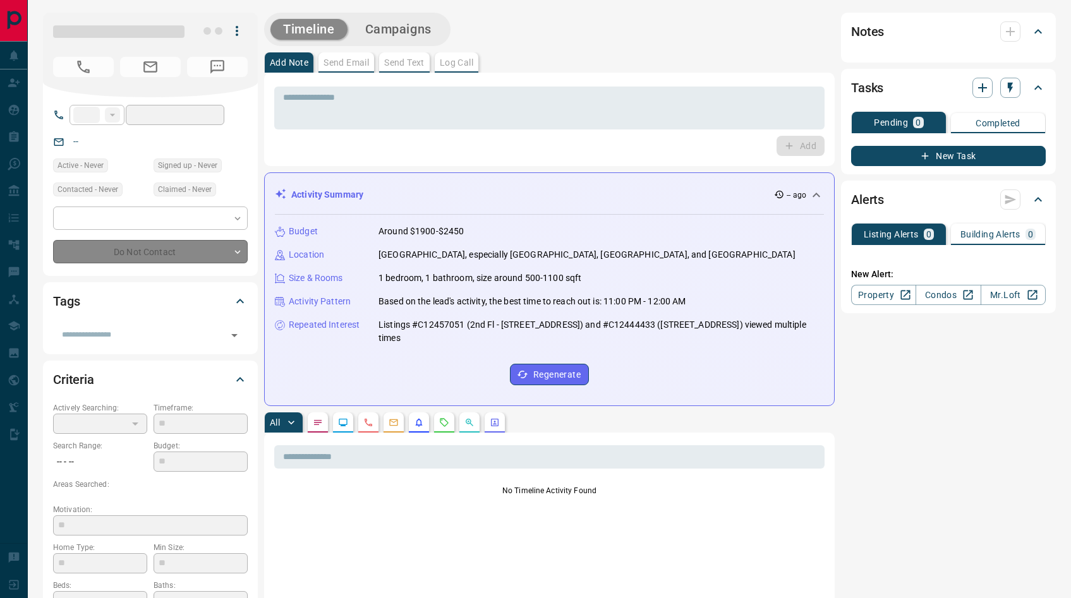 This screenshot has height=598, width=1071. What do you see at coordinates (303, 231) in the screenshot?
I see `p: Budget` at bounding box center [303, 231].